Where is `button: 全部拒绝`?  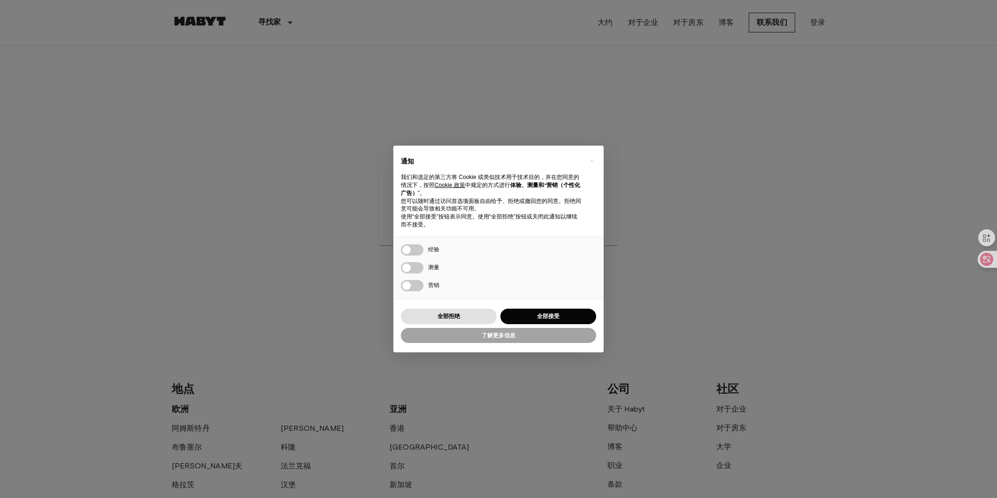
button: 全部拒绝 is located at coordinates (449, 316).